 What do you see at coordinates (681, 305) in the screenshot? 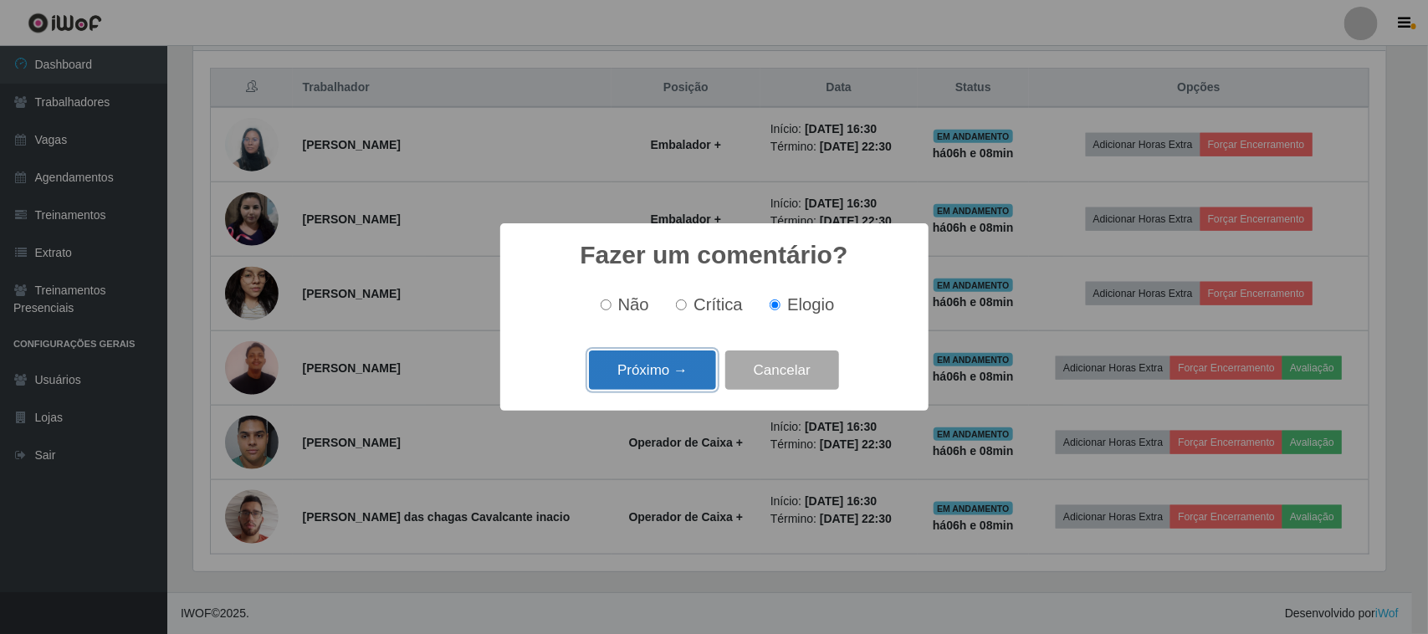
I see `input: Crítica` at bounding box center [681, 305].